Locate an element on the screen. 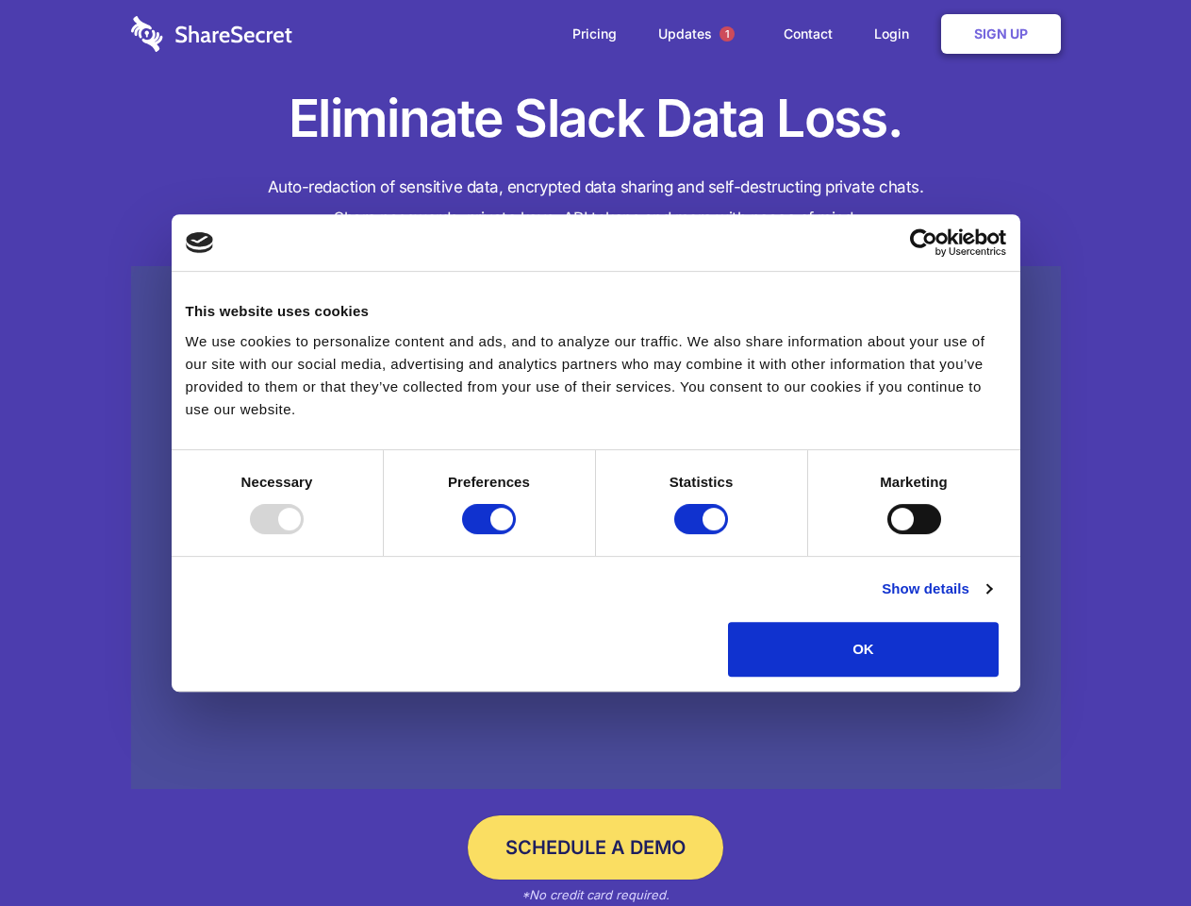 The height and width of the screenshot is (906, 1191). button: OK is located at coordinates (863, 649).